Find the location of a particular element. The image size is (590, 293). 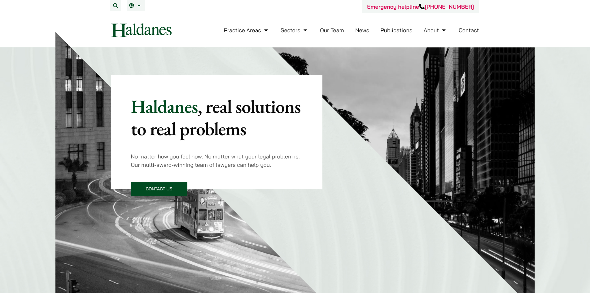

a: About is located at coordinates (435, 30).